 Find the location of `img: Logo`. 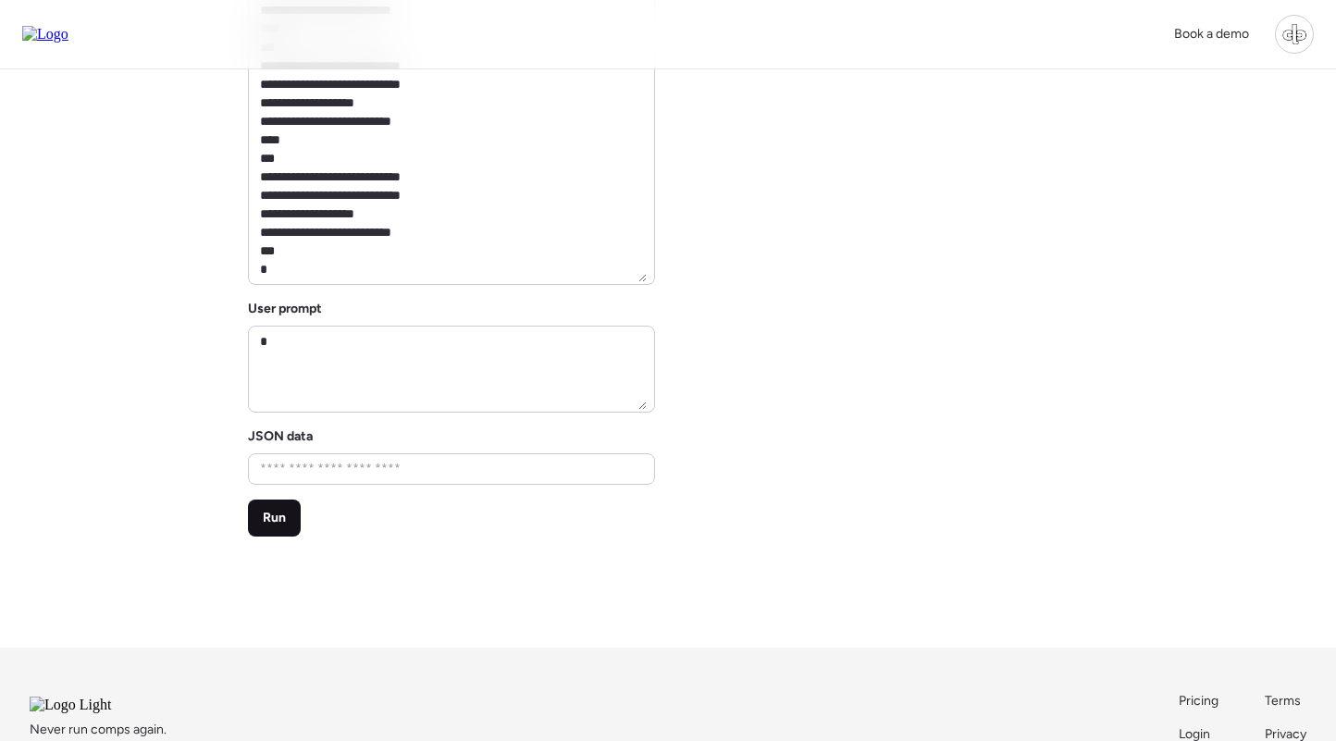

img: Logo is located at coordinates (45, 34).